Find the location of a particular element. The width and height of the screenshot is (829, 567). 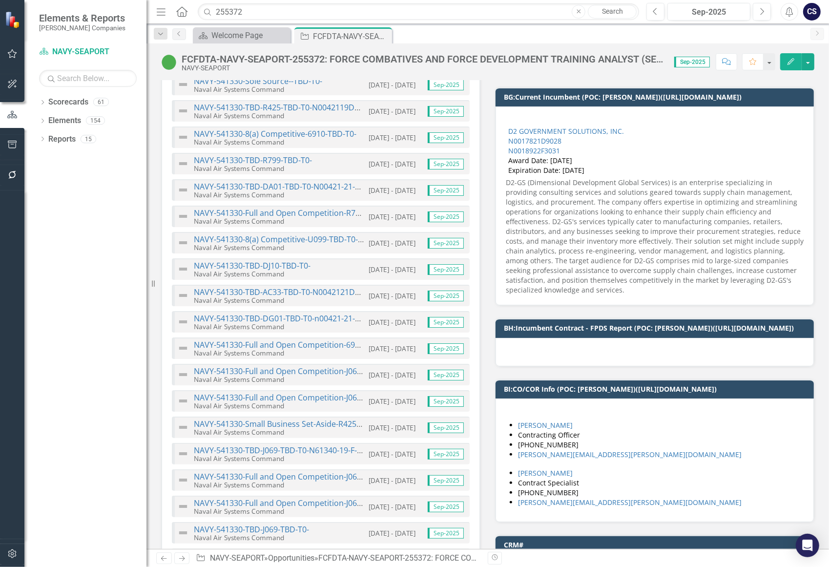

a: NAVY-541330-8(a) Competitive-6910-TBD-T0- is located at coordinates (275, 134).